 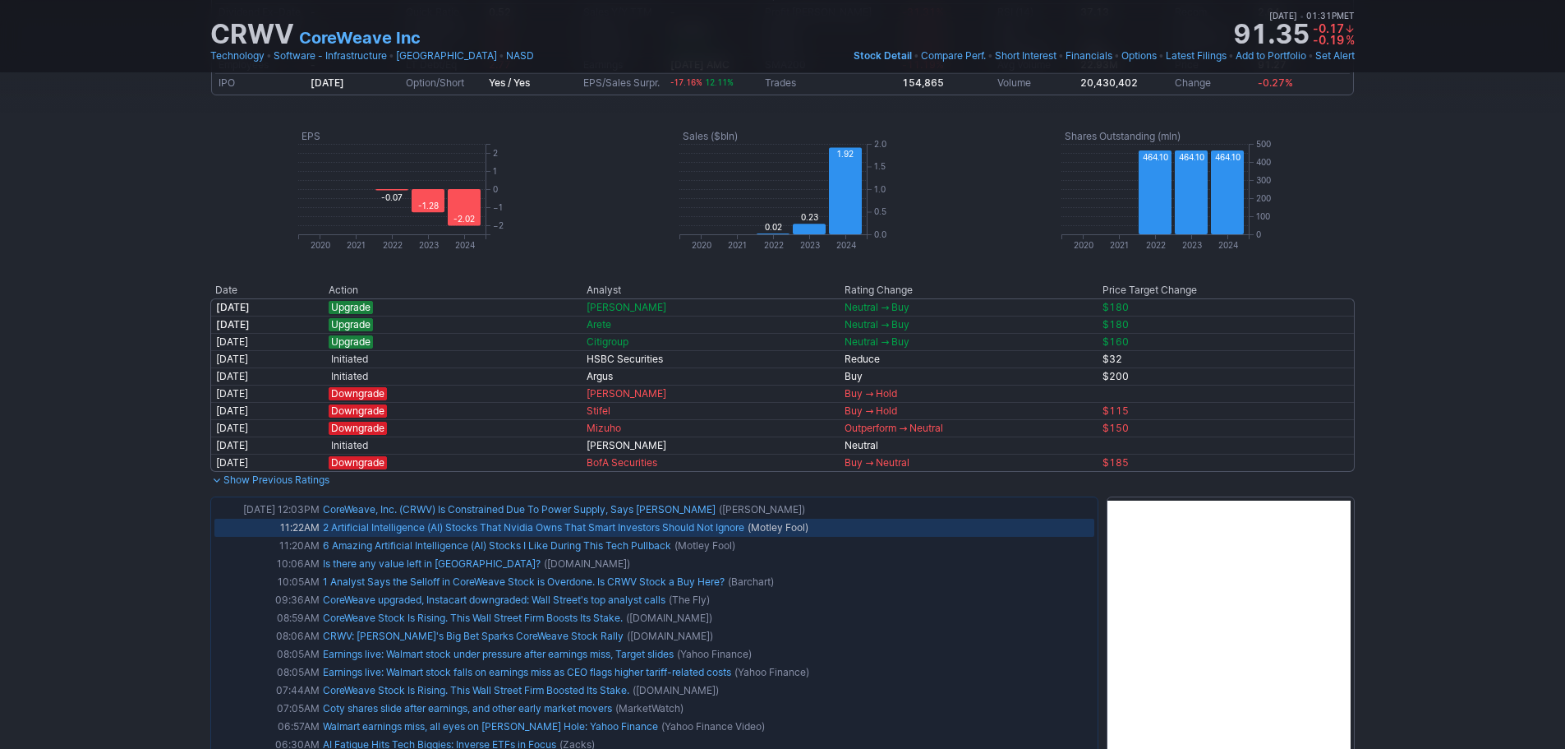 I want to click on span: Compare Perf., so click(x=953, y=55).